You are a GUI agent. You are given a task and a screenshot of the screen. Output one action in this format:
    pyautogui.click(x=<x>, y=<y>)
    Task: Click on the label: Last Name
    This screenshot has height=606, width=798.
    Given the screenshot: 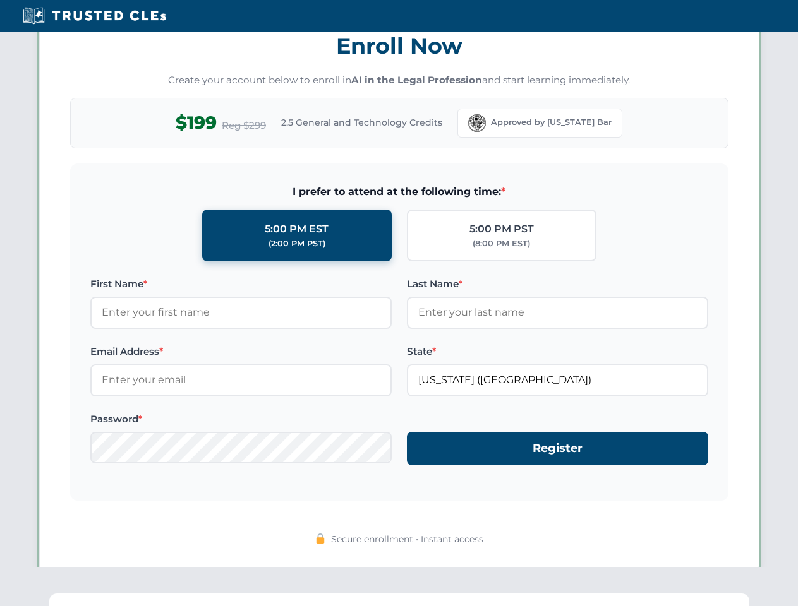 What is the action you would take?
    pyautogui.click(x=557, y=284)
    